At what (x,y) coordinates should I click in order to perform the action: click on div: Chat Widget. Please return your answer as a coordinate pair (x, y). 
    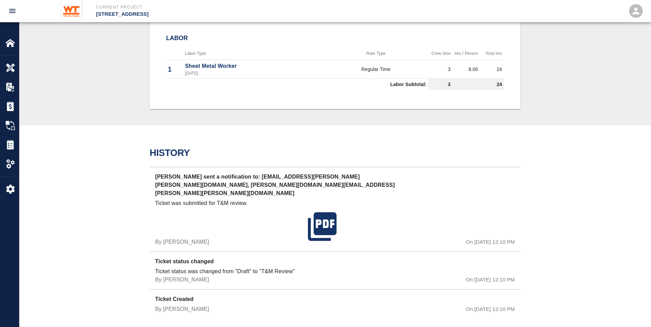
    Looking at the image, I should click on (634, 311).